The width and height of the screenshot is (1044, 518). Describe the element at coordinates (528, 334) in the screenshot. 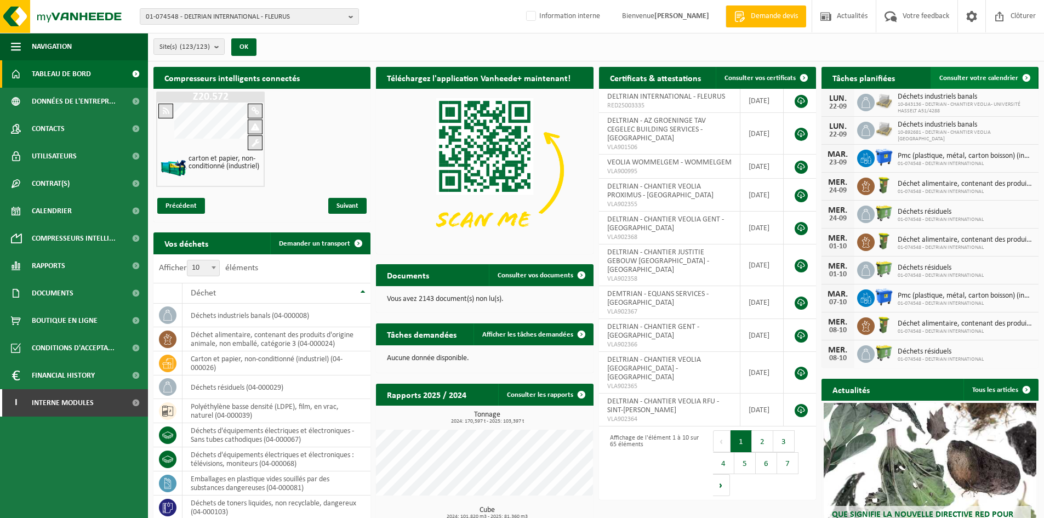

I see `span: Afficher les tâches demandées` at that location.